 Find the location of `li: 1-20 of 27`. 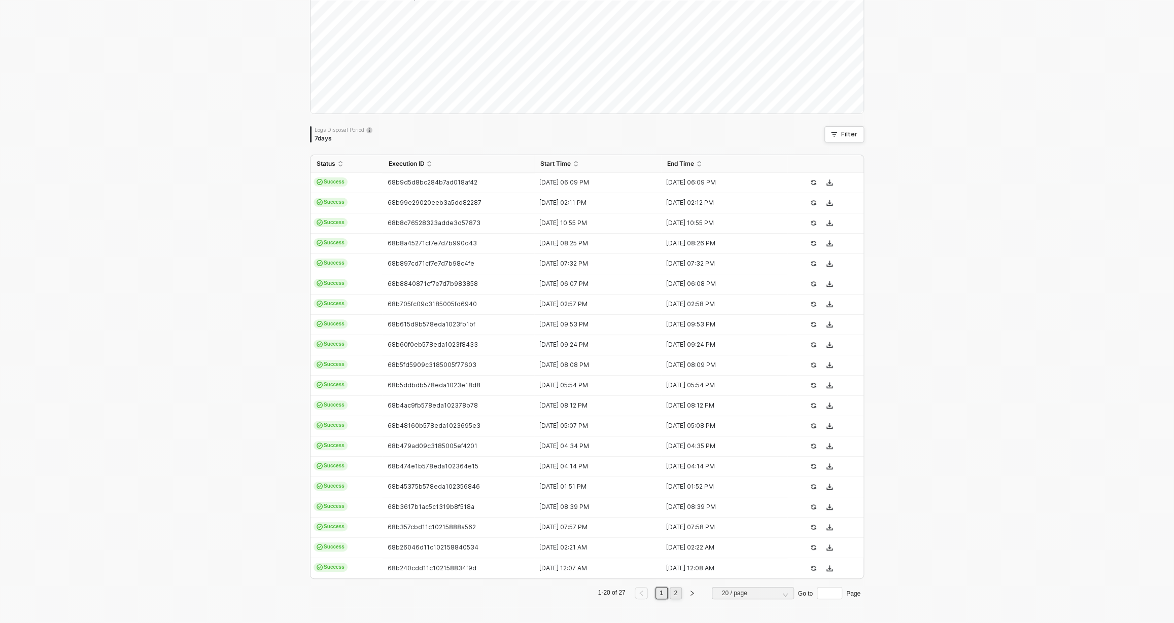

li: 1-20 of 27 is located at coordinates (612, 593).